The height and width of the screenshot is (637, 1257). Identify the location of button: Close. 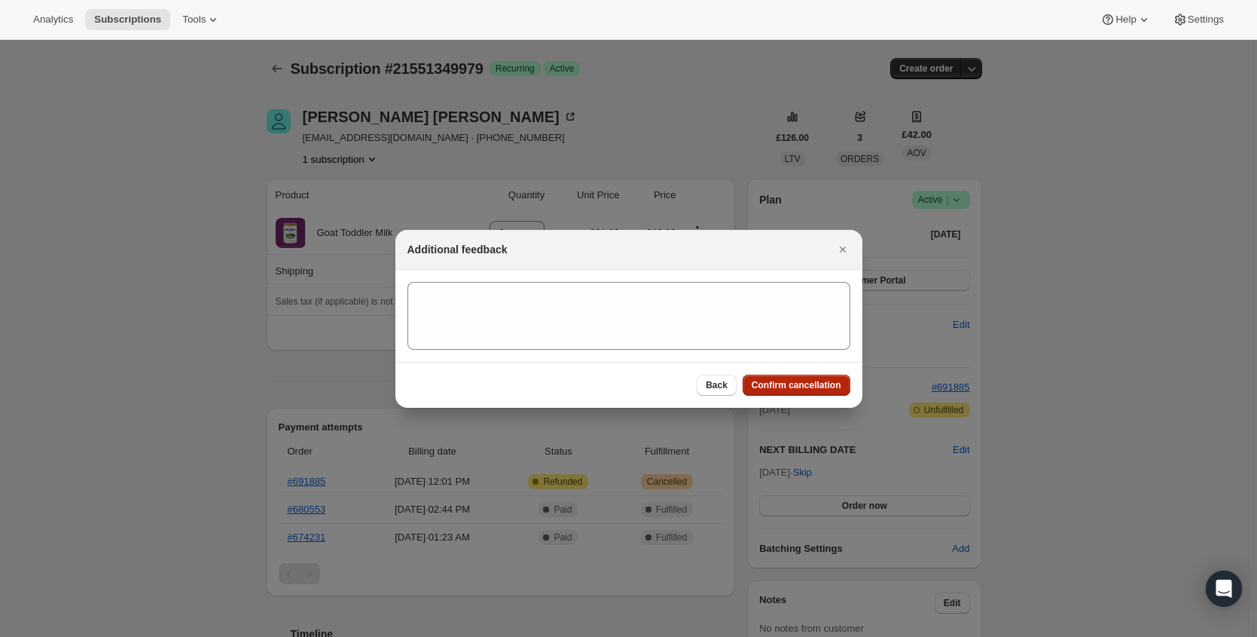
(843, 249).